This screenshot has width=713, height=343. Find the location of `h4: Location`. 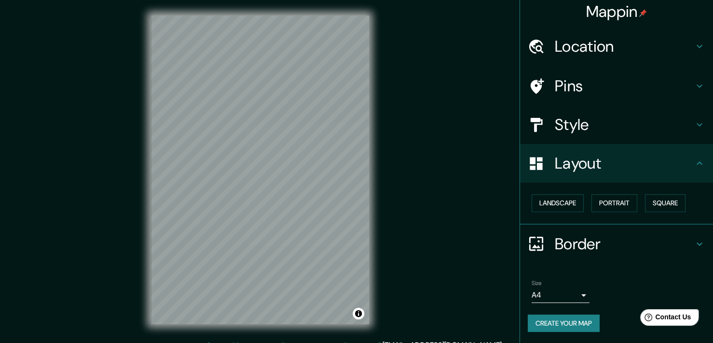

h4: Location is located at coordinates (624, 46).